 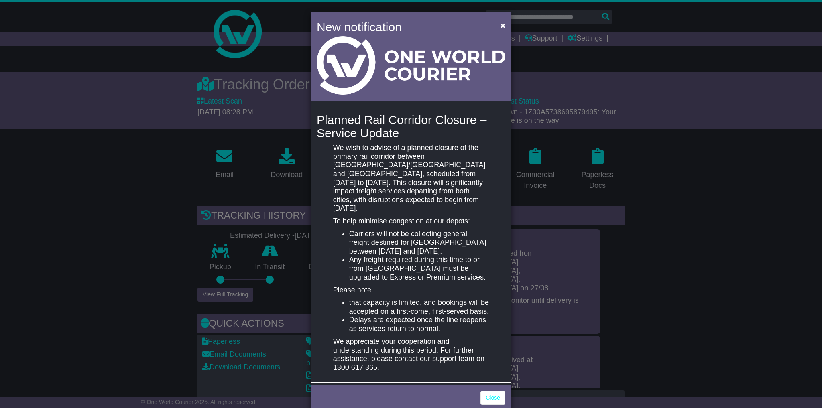 I want to click on img: Light, so click(x=411, y=65).